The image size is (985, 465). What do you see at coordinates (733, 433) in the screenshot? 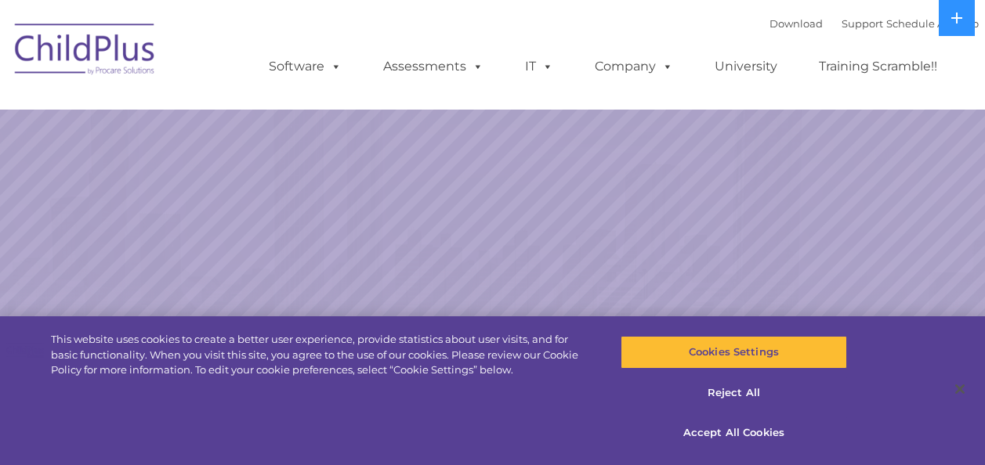
I see `button: Accept All Cookies` at bounding box center [733, 433].